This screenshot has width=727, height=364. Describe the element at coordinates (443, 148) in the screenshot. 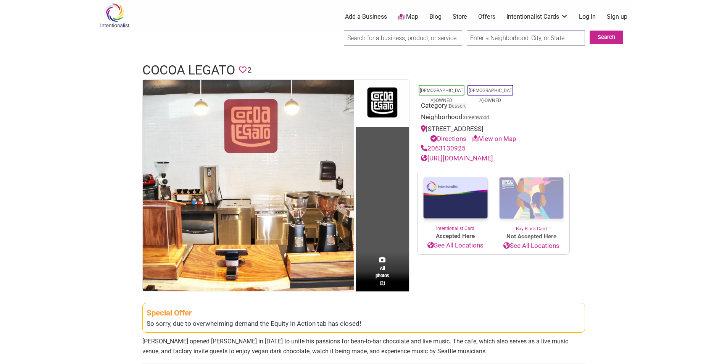

I see `a: 2063130925` at that location.